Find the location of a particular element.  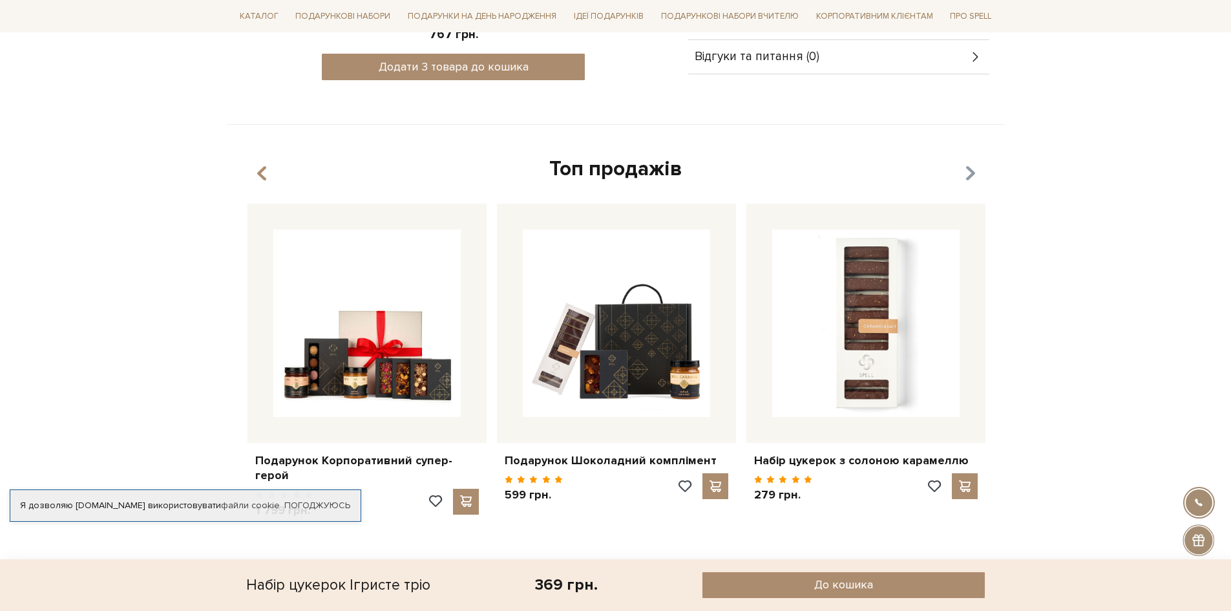

a: Погоджуюсь is located at coordinates (317, 505).